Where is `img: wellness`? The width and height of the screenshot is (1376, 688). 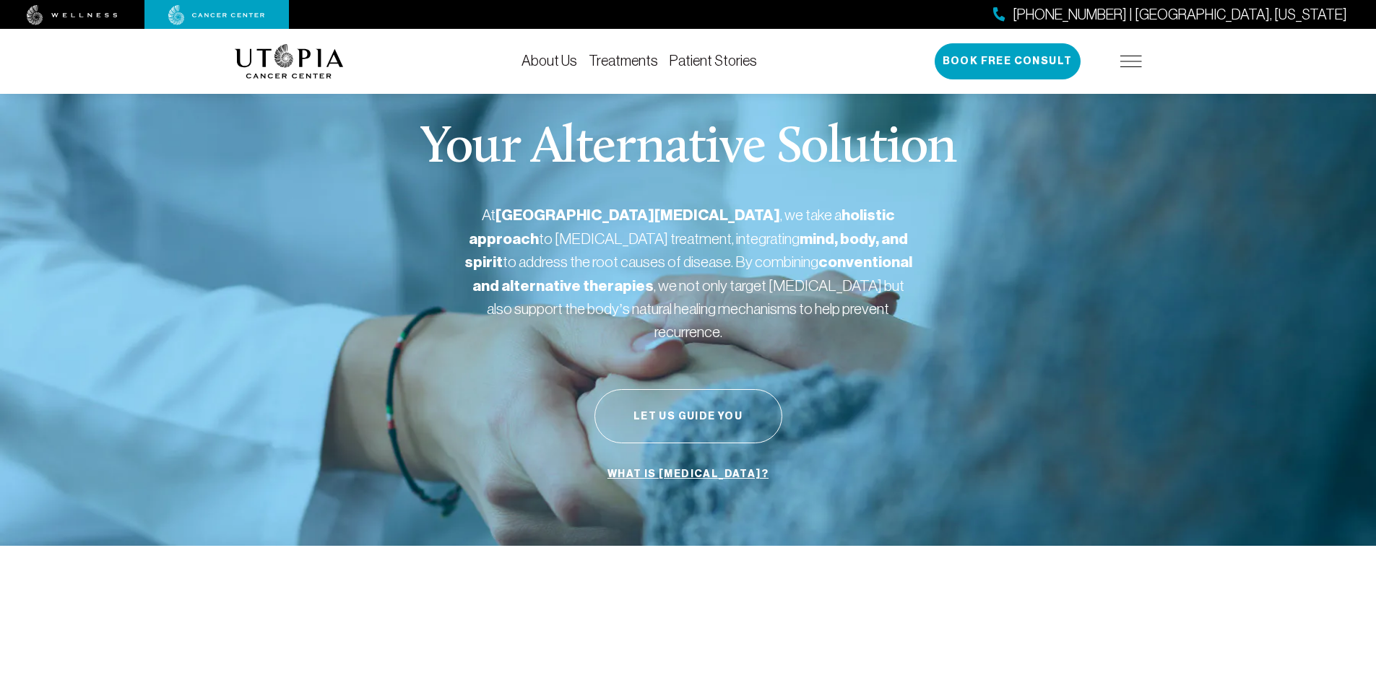
img: wellness is located at coordinates (72, 15).